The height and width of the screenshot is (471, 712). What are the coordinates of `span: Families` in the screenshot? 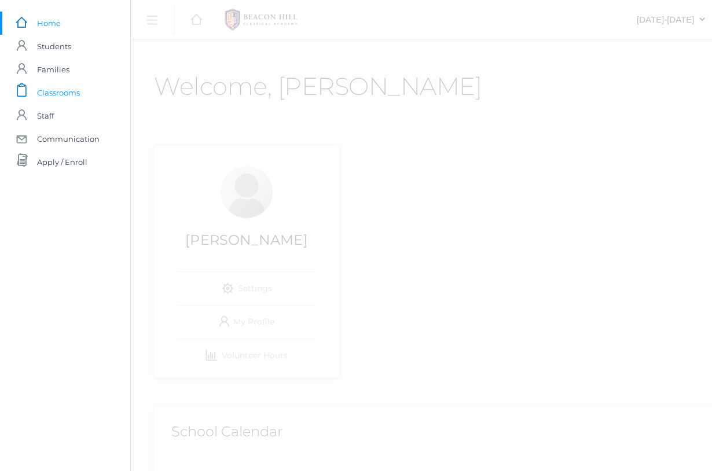 It's located at (53, 69).